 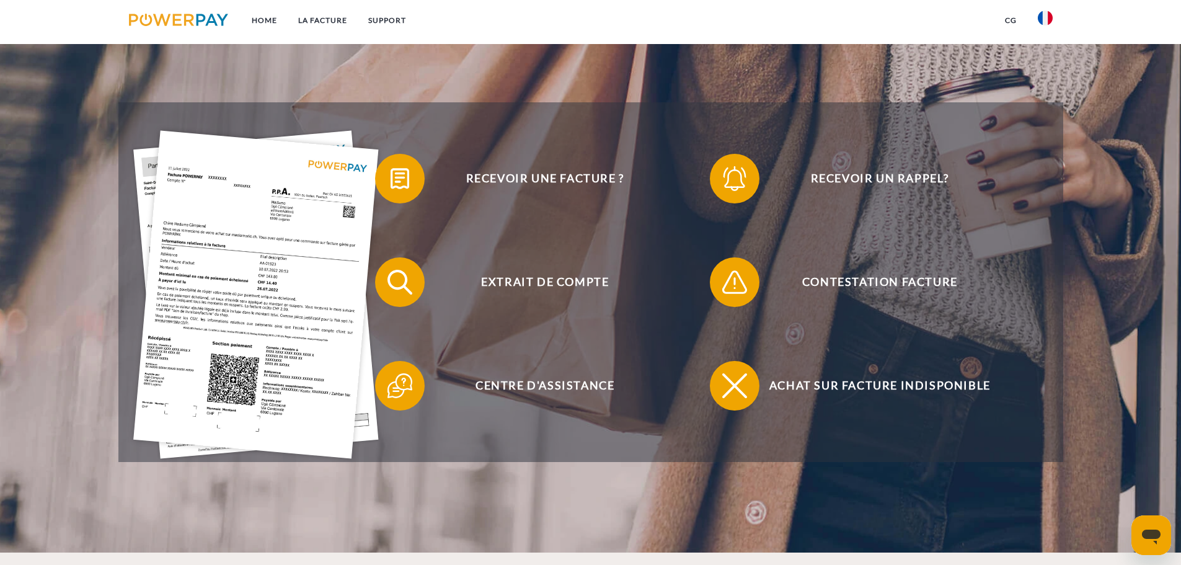 What do you see at coordinates (536, 179) in the screenshot?
I see `a: Recevoir une facture ?` at bounding box center [536, 179].